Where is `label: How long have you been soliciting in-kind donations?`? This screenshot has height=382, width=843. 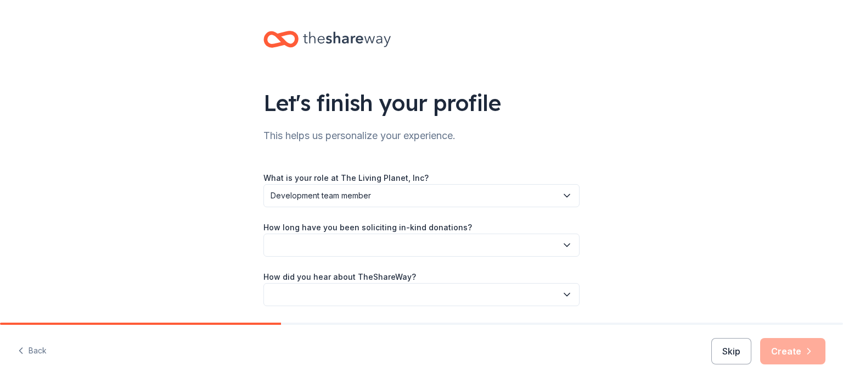
label: How long have you been soliciting in-kind donations? is located at coordinates (368, 227).